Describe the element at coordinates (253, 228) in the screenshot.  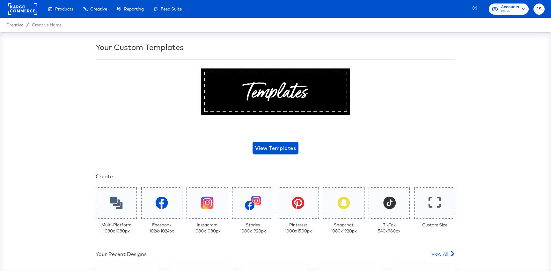
I see `div: Stories 1080 x 1920 px` at that location.